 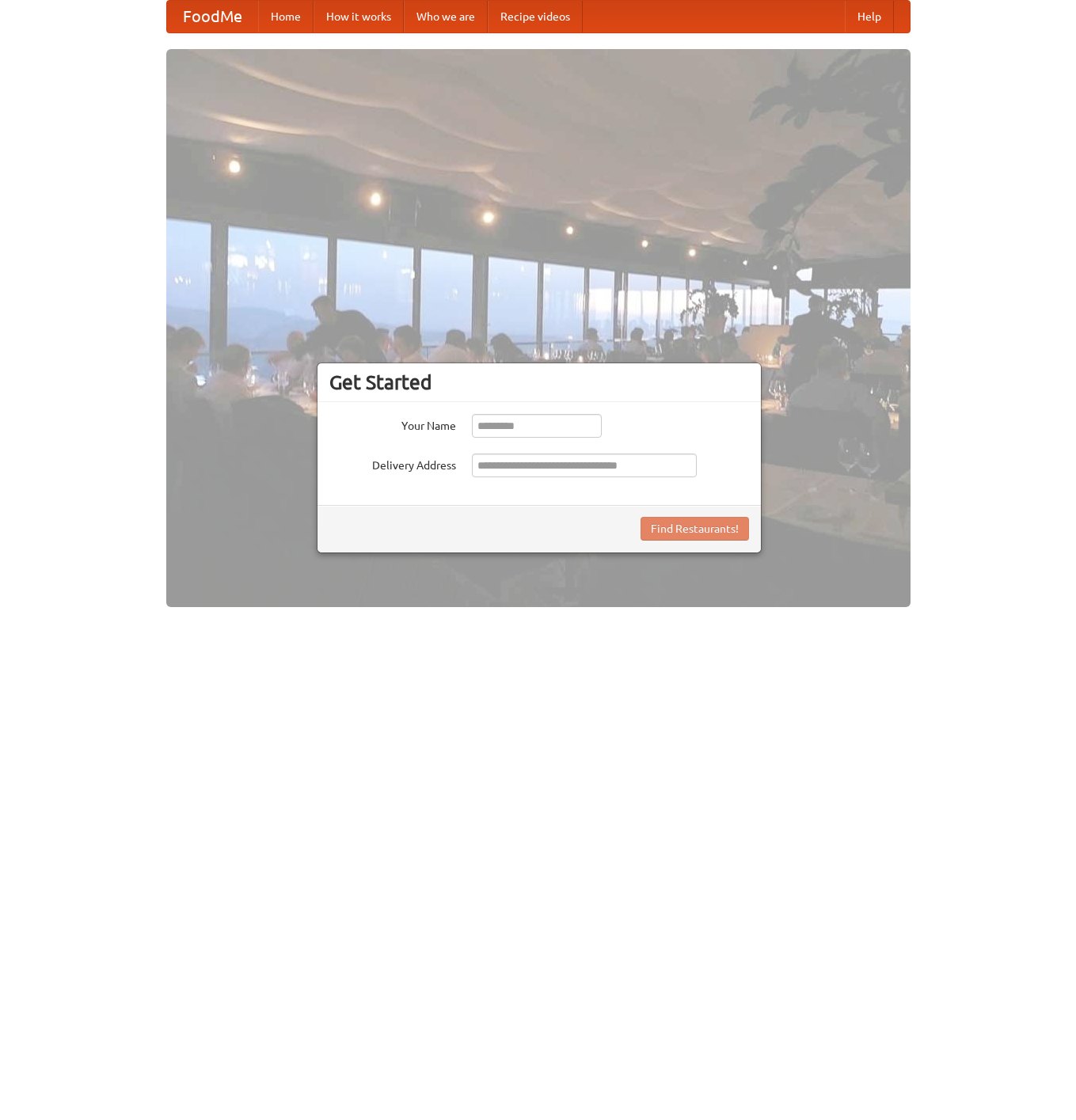 What do you see at coordinates (539, 382) in the screenshot?
I see `h3: Get Started` at bounding box center [539, 382].